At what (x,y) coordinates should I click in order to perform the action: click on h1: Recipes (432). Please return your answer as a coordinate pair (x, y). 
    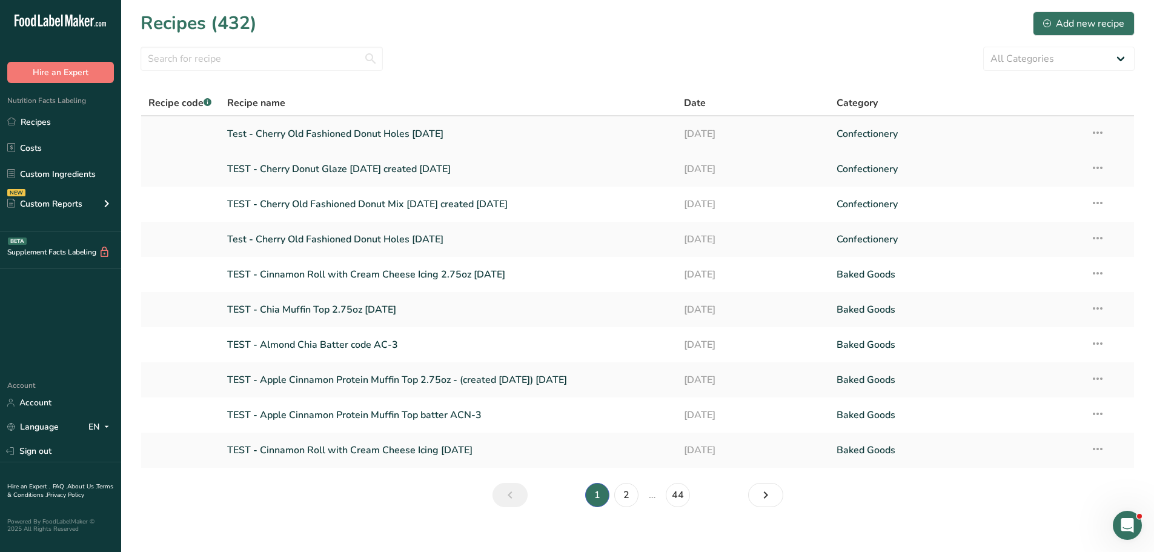
    Looking at the image, I should click on (199, 23).